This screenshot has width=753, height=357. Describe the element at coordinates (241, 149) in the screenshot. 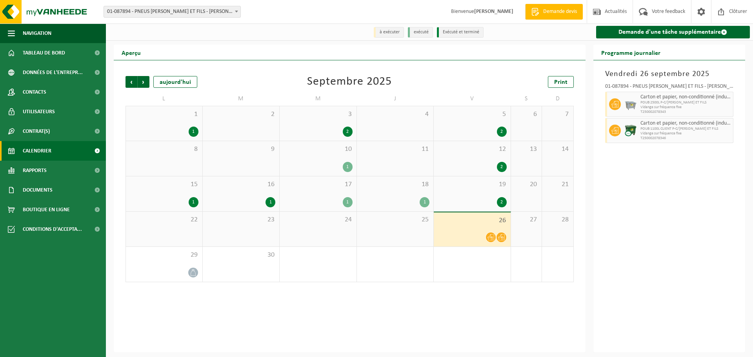

I see `span: 9` at that location.